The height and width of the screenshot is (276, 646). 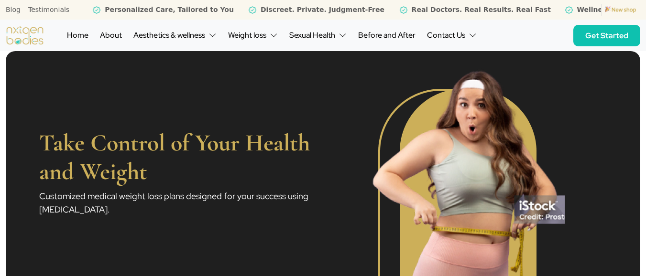 What do you see at coordinates (111, 35) in the screenshot?
I see `a: About` at bounding box center [111, 35].